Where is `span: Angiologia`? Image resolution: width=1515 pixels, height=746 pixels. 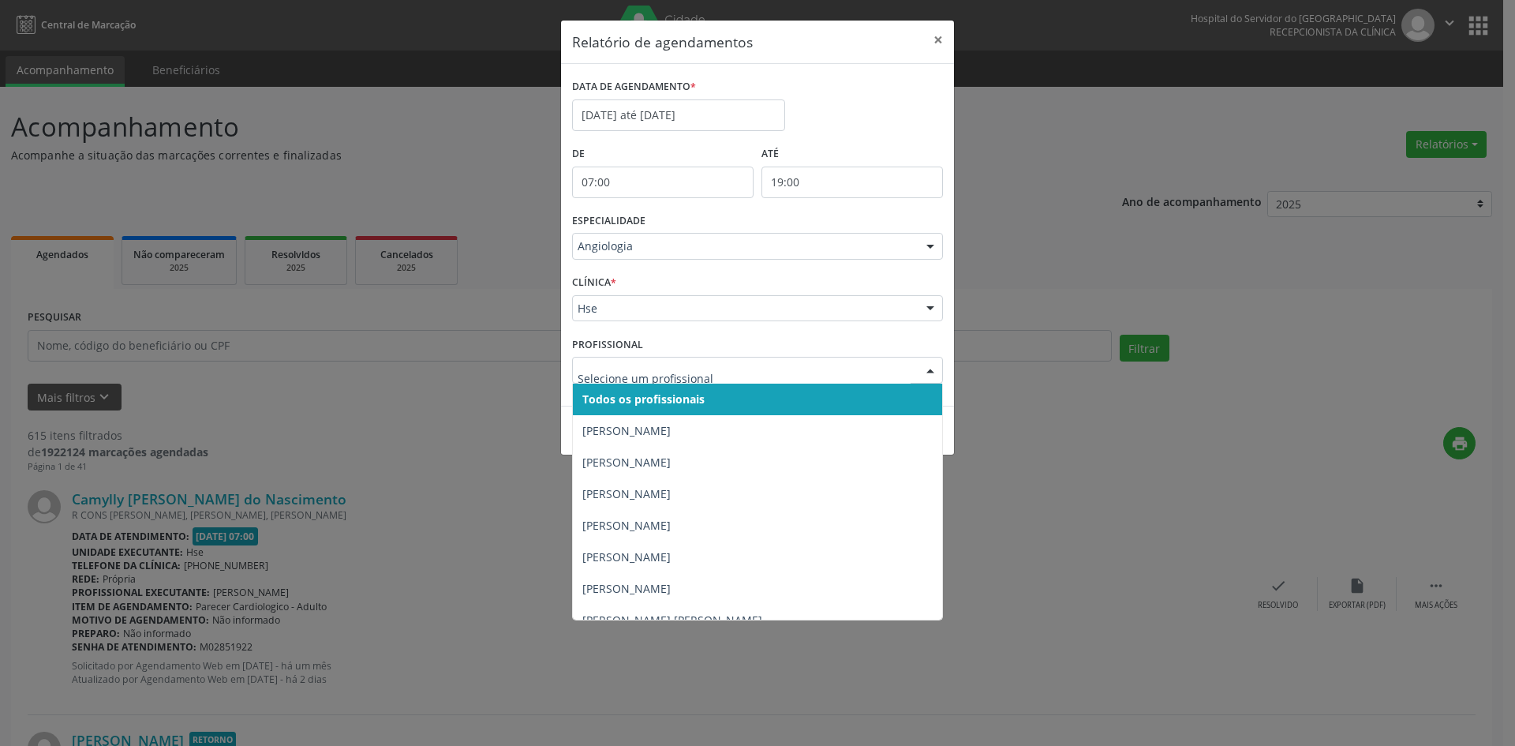 span: Angiologia is located at coordinates (744, 246).